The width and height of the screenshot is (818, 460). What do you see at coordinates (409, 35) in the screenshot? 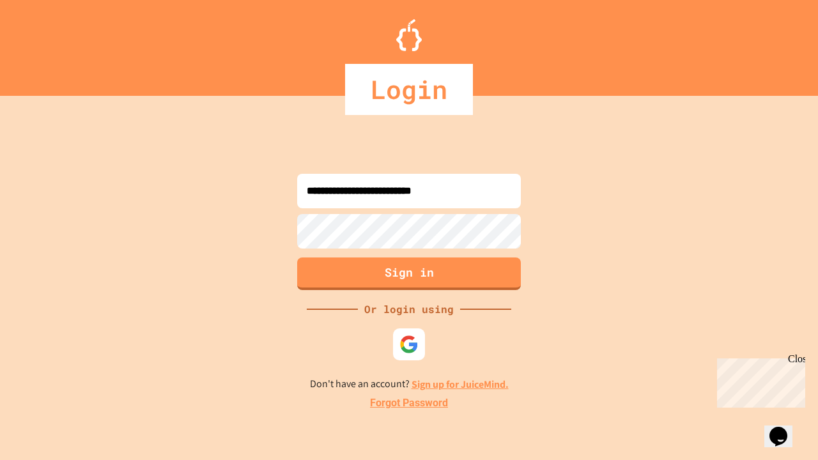
I see `img: Logo.svg` at bounding box center [409, 35].